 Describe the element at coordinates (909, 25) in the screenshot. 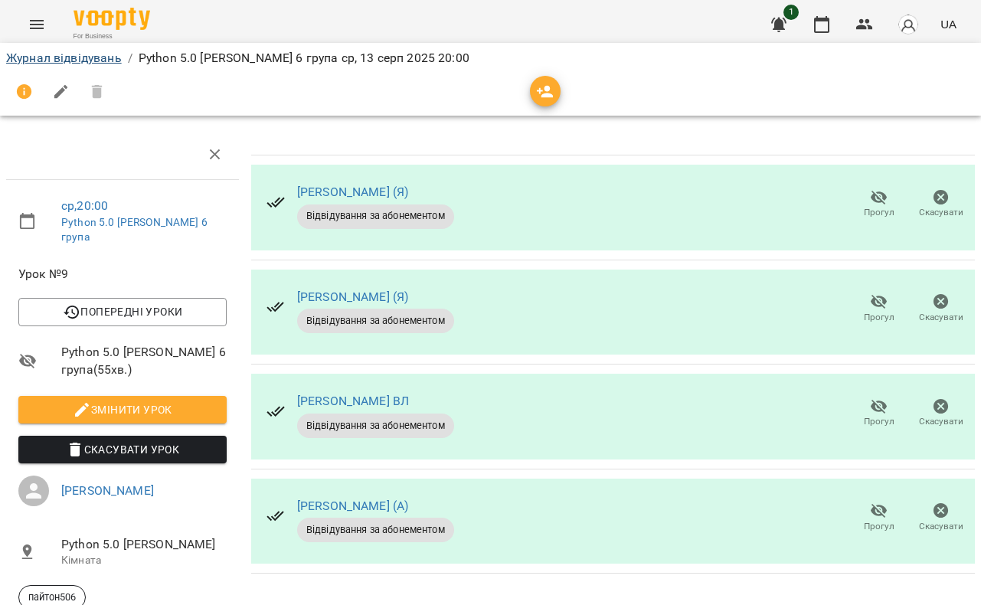

I see `img: avatar_s.png` at that location.